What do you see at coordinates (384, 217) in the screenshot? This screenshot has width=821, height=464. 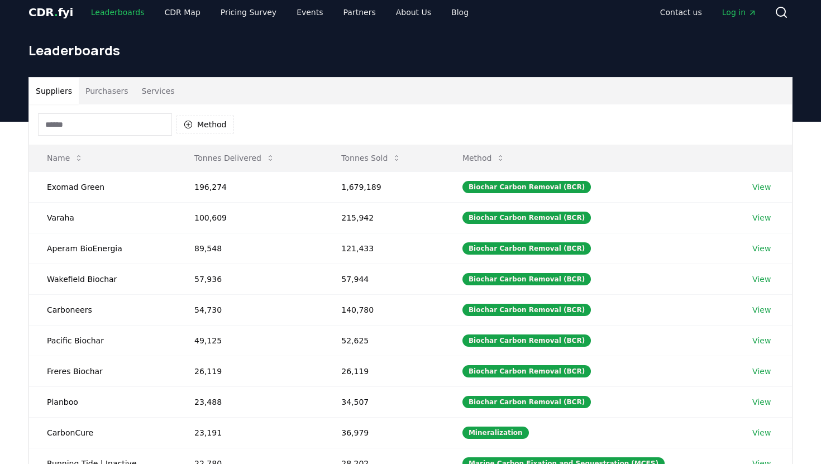 I see `td: 215,942` at bounding box center [384, 217].